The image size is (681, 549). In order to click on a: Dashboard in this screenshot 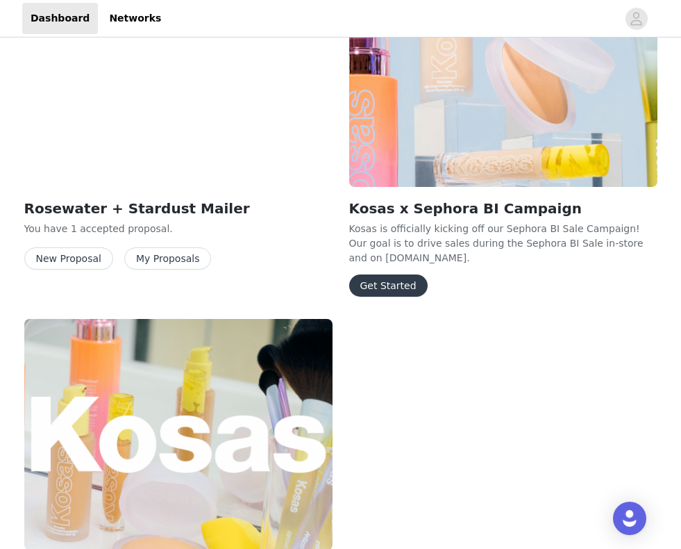, I will do `click(60, 18)`.